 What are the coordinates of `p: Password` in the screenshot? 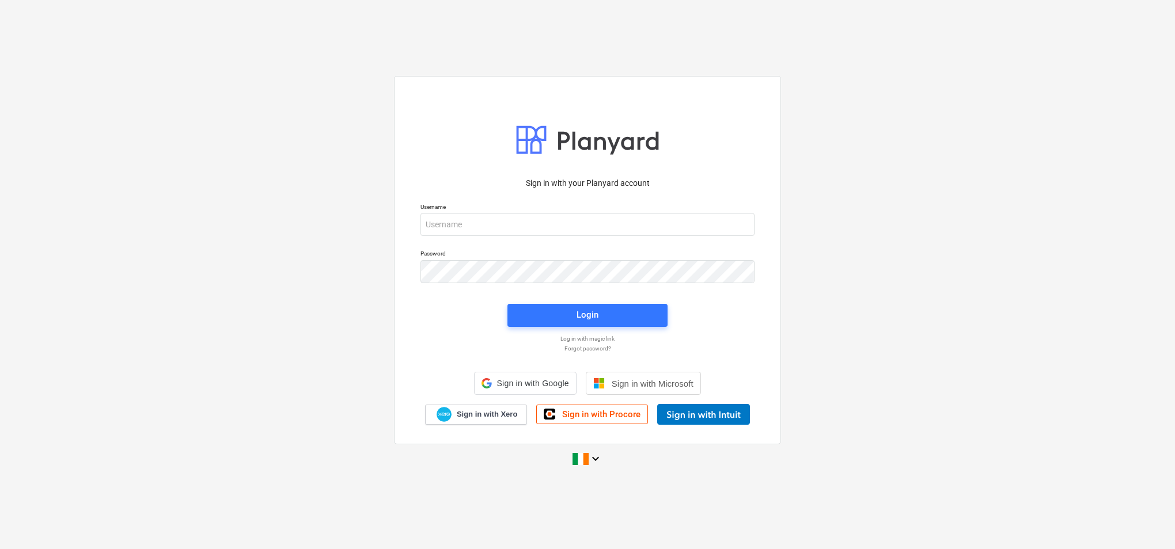 It's located at (587, 255).